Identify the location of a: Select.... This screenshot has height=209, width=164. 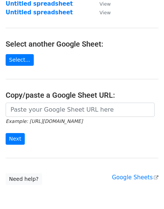
(20, 60).